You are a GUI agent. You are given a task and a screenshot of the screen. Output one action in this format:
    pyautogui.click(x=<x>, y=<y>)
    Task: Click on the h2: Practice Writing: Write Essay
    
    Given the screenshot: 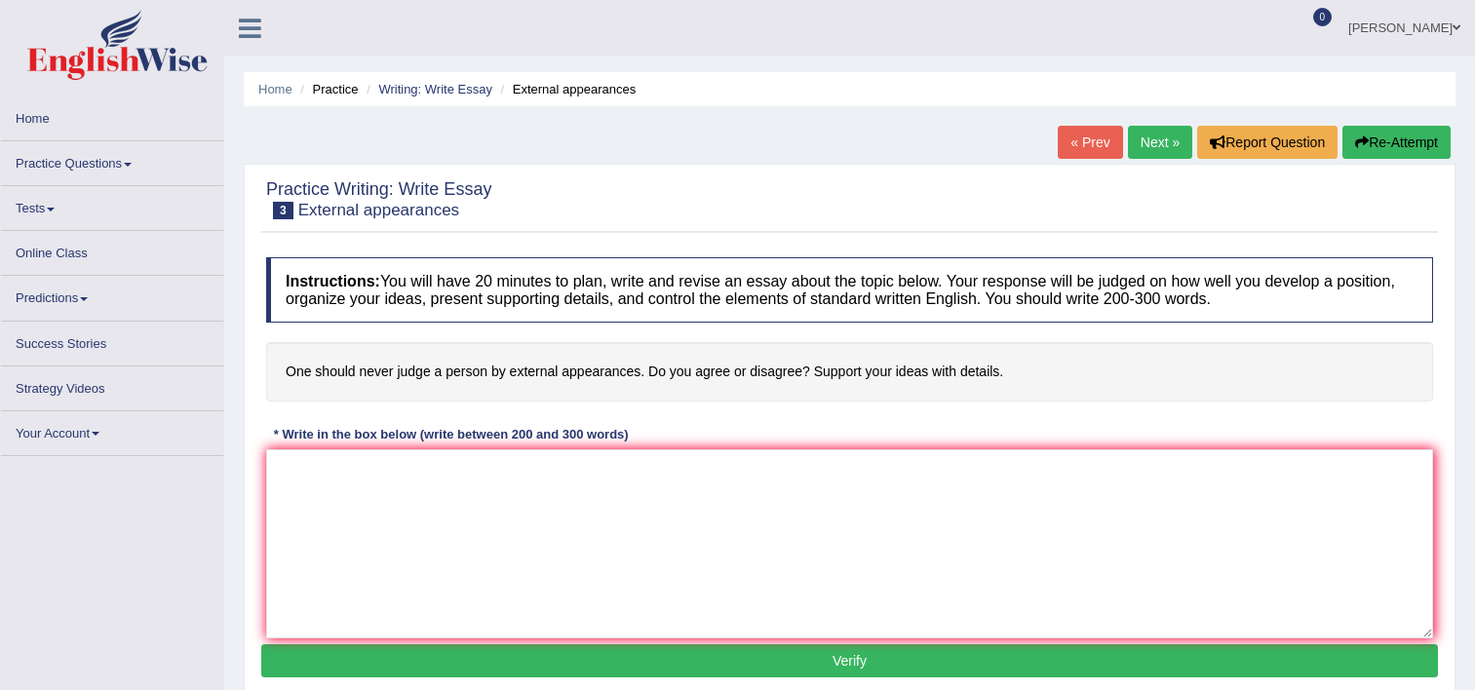 What is the action you would take?
    pyautogui.click(x=378, y=200)
    